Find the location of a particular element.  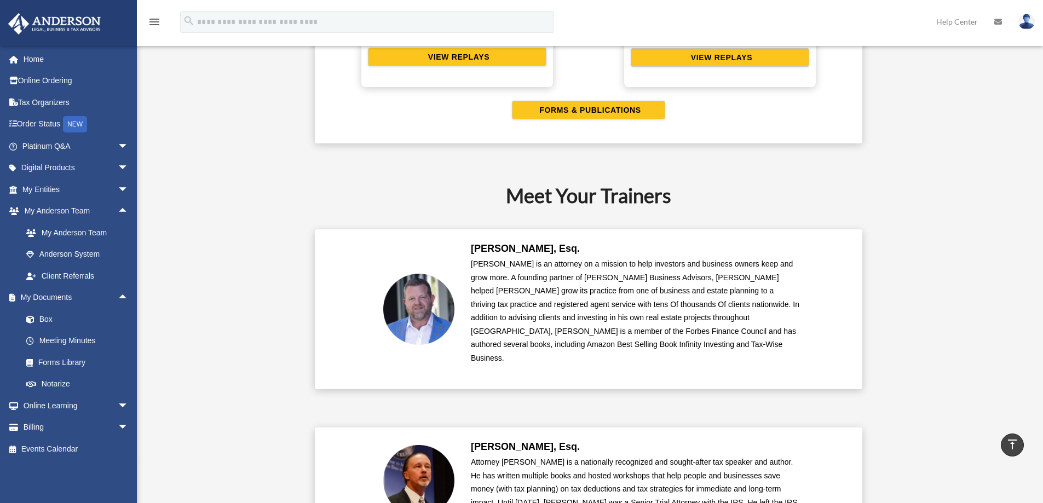

a: Anderson System is located at coordinates (80, 255).